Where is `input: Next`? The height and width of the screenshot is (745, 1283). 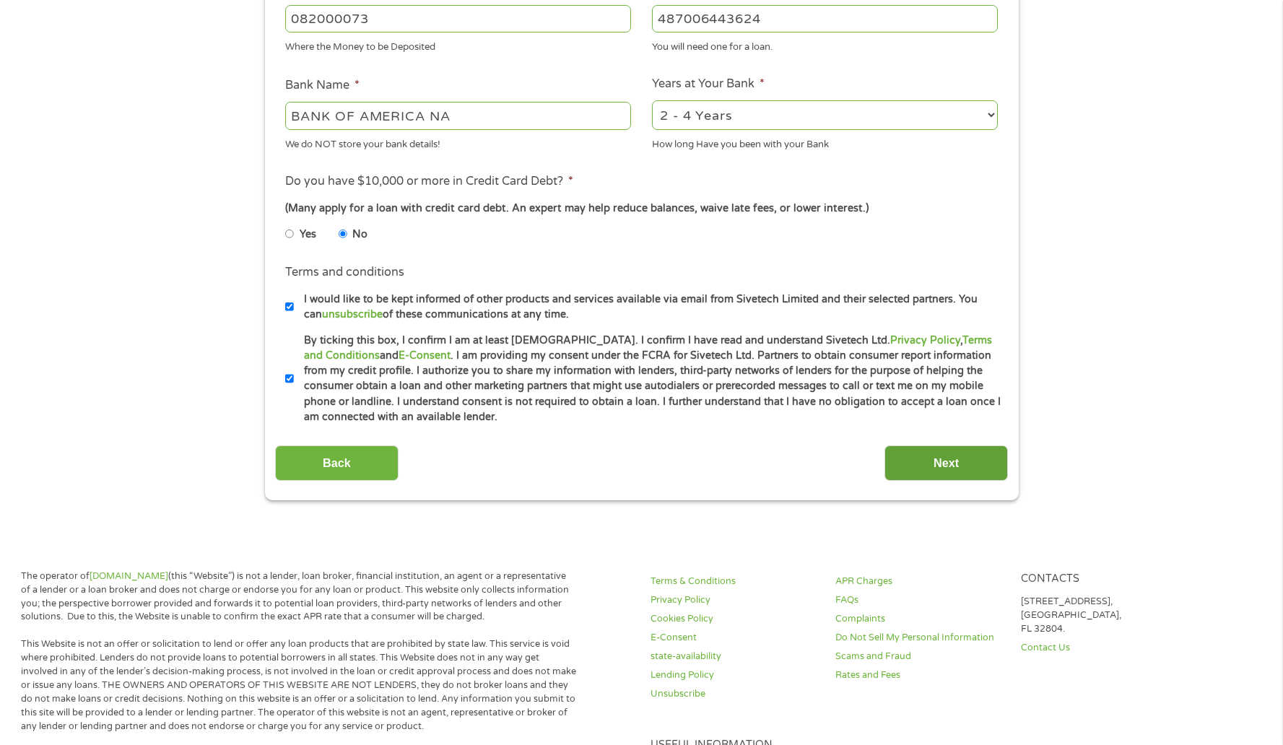
input: Next is located at coordinates (946, 463).